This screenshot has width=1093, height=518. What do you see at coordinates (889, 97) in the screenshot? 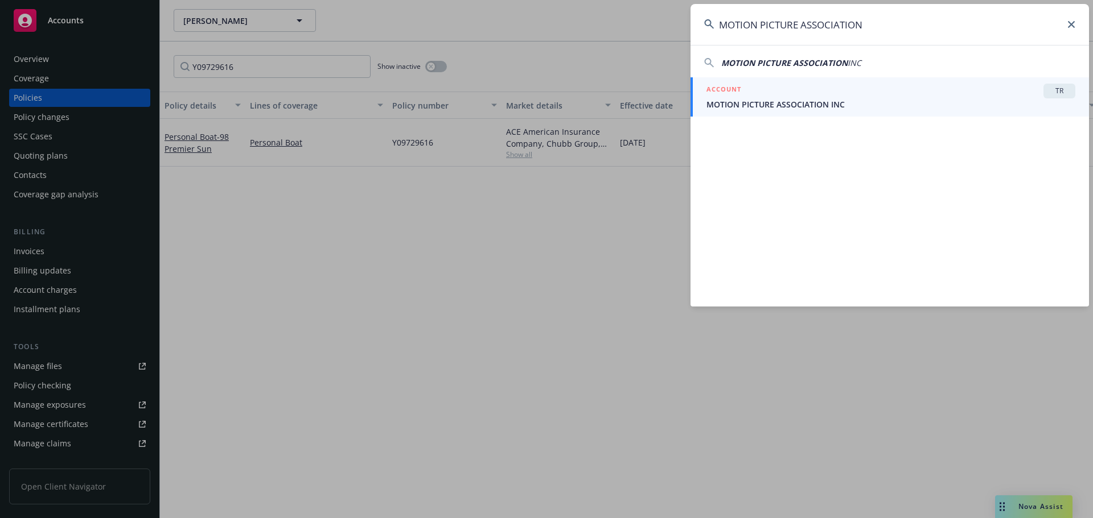
I see `a: ACCOUNTTRMOTION PICTURE ASSOCIATION INC` at bounding box center [889, 97].